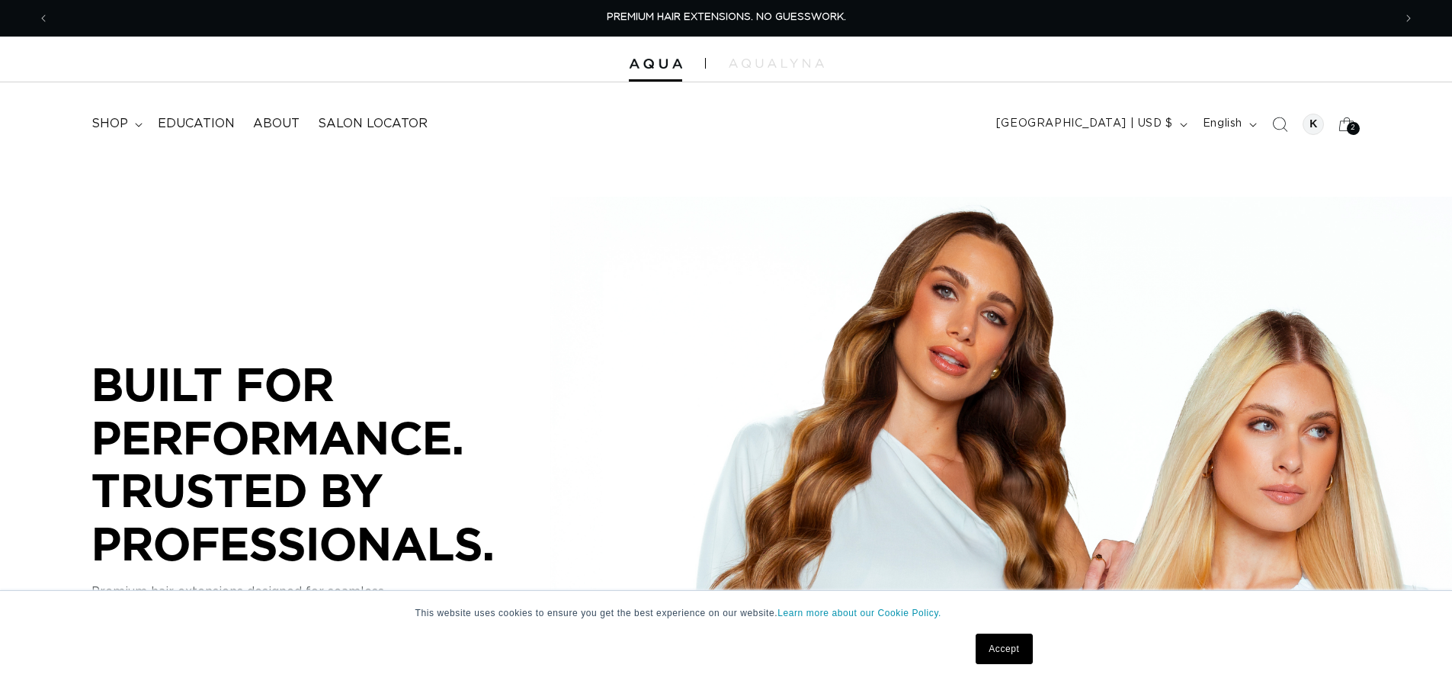  Describe the element at coordinates (196, 123) in the screenshot. I see `span: Education` at that location.